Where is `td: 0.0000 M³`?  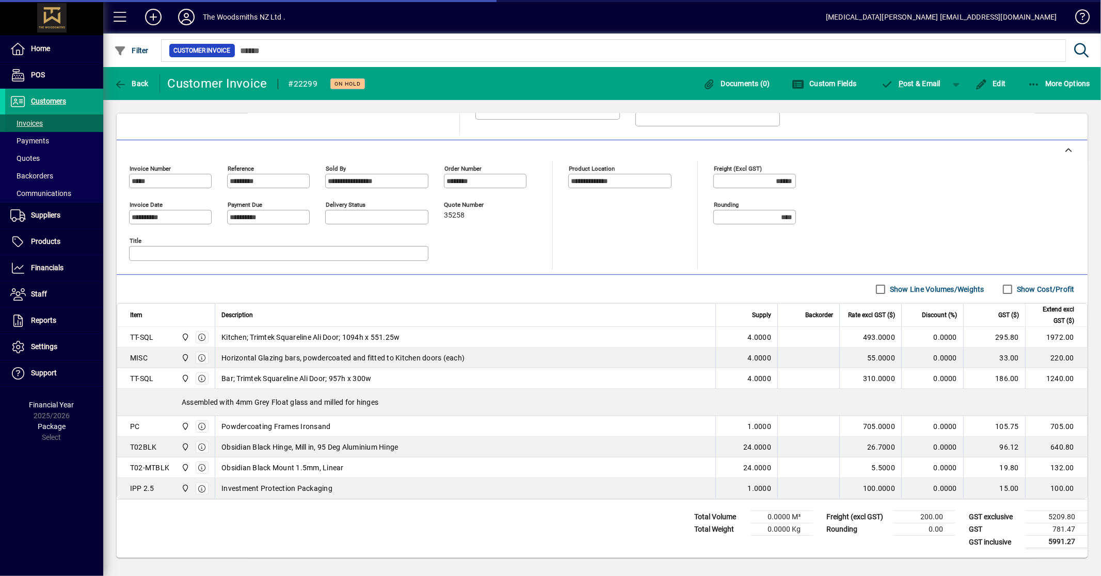 td: 0.0000 M³ is located at coordinates (782, 518).